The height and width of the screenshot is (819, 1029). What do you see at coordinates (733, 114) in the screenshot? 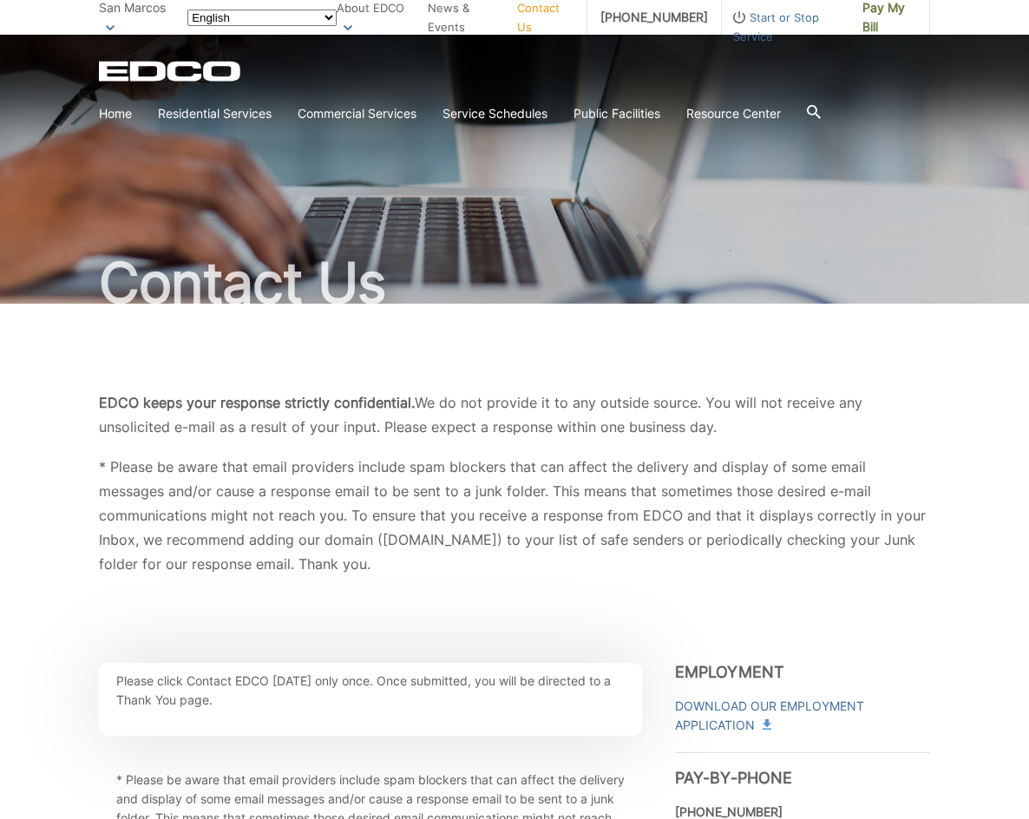
I see `a: Resource Center` at bounding box center [733, 114].